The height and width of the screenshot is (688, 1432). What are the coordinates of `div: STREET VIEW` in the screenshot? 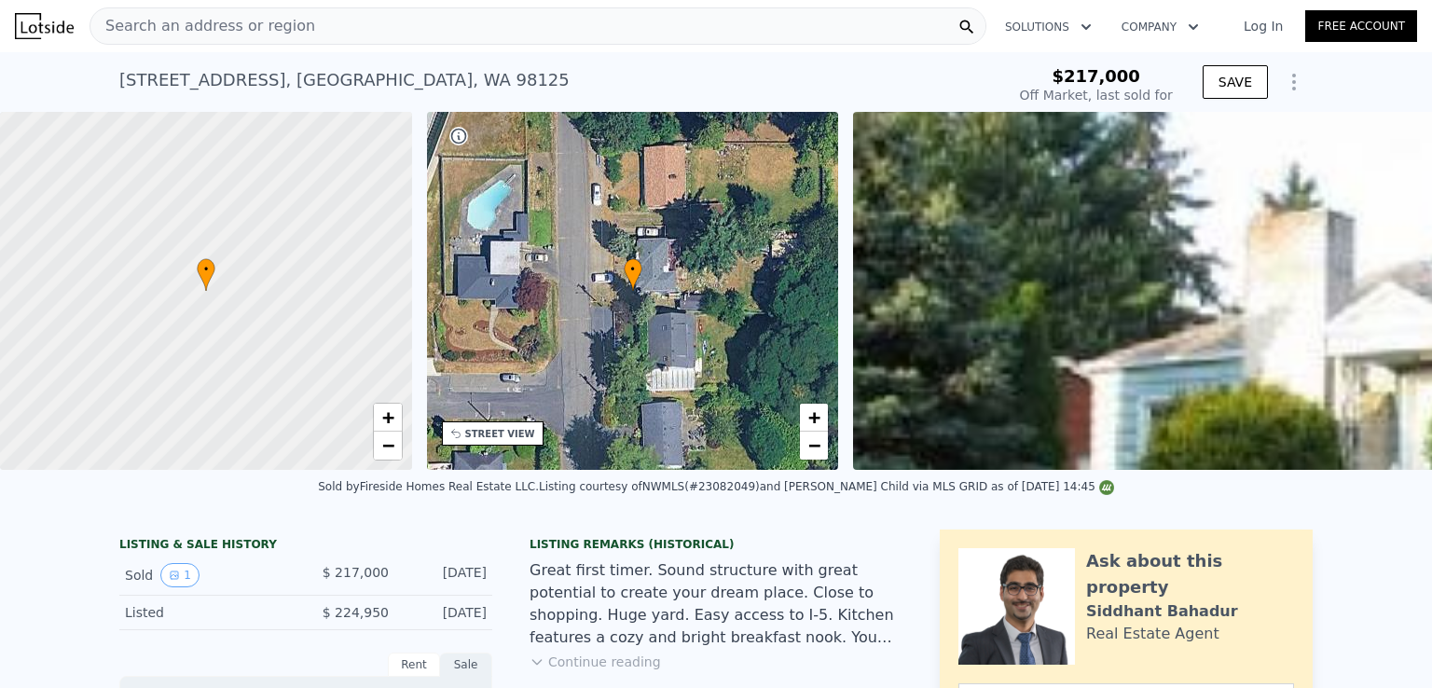 It's located at (500, 433).